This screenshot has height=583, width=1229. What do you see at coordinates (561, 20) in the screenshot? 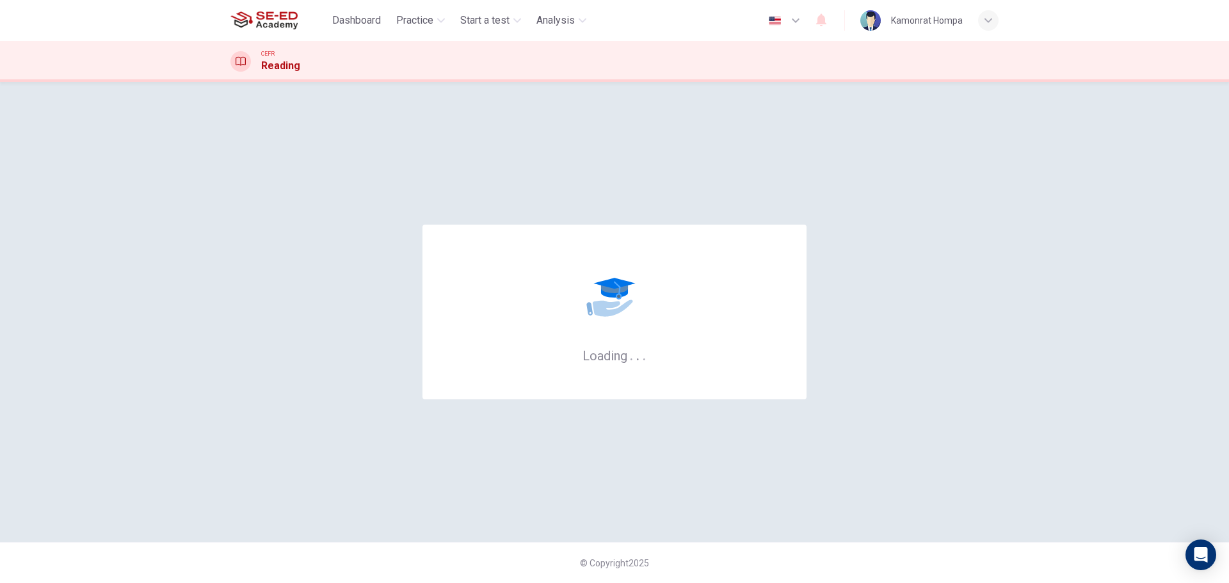
I see `button: Analysis` at bounding box center [561, 20].